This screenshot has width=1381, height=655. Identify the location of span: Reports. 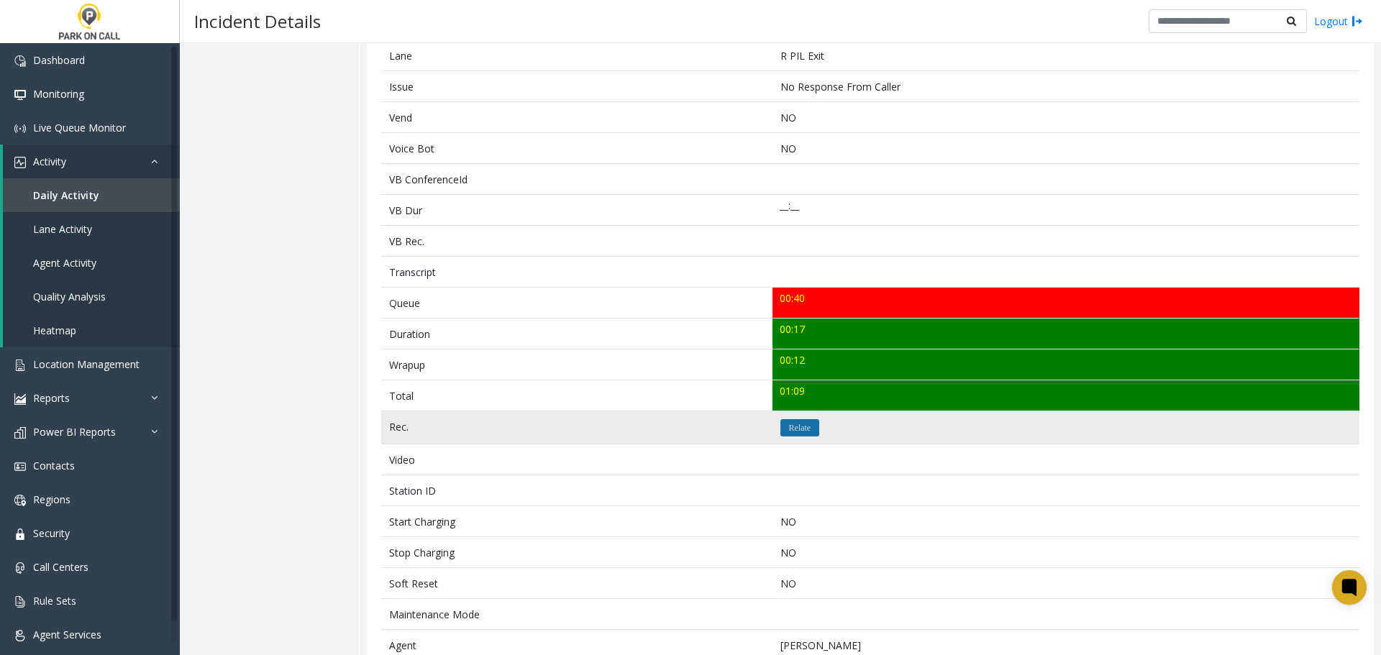
(51, 398).